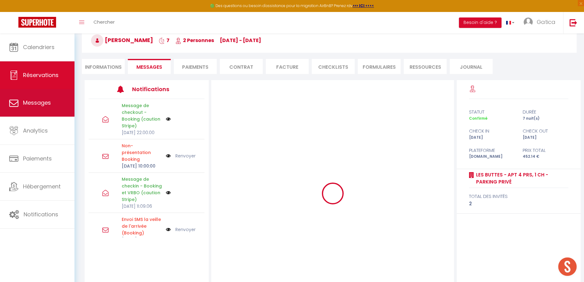  I want to click on li: Ressources, so click(425, 66).